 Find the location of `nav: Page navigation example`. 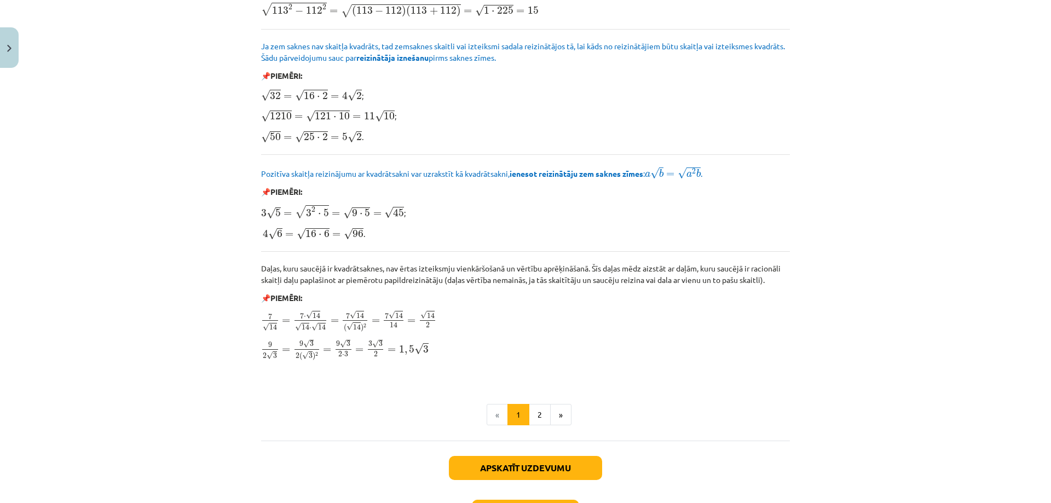

nav: Page navigation example is located at coordinates (526, 415).